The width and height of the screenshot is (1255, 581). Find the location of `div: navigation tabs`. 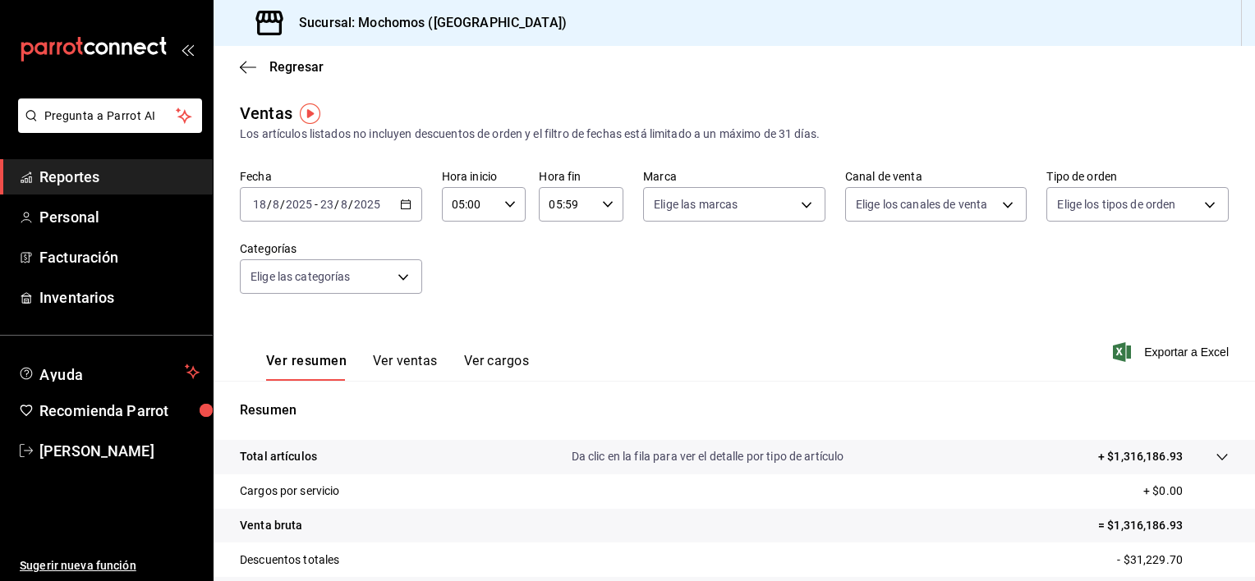

div: navigation tabs is located at coordinates (397, 367).